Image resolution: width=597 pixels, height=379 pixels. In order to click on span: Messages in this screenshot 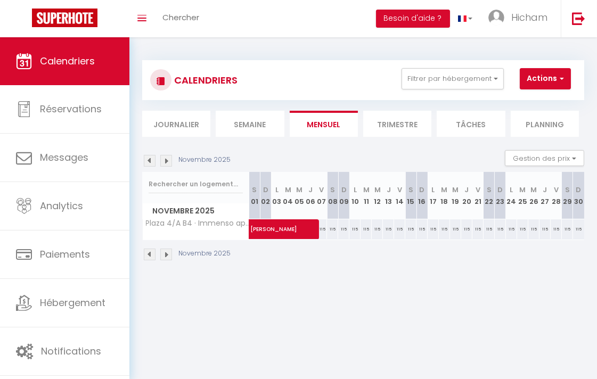, I will do `click(64, 157)`.